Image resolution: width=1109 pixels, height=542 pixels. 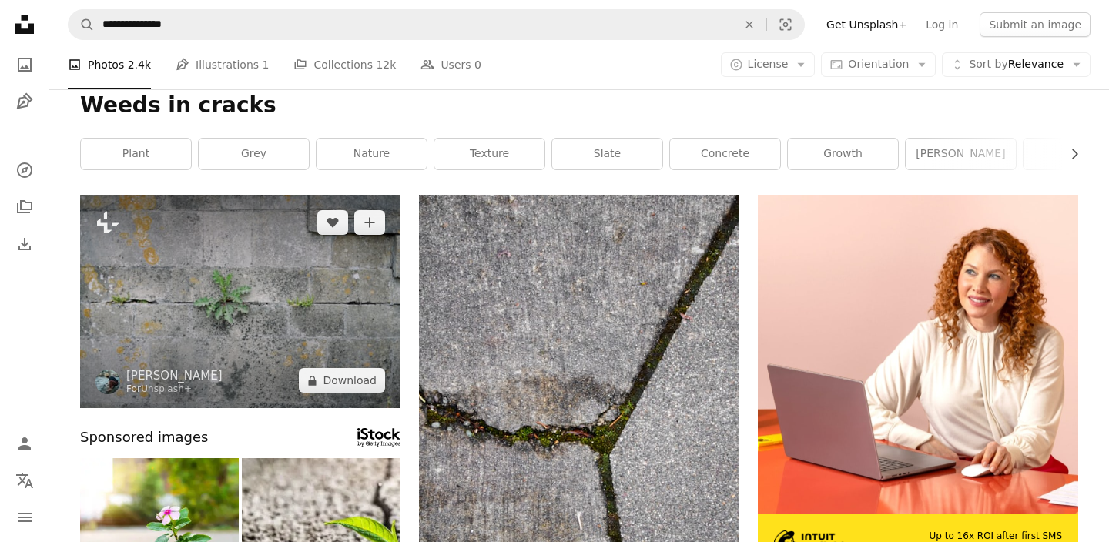 I want to click on a: Download History, so click(x=25, y=244).